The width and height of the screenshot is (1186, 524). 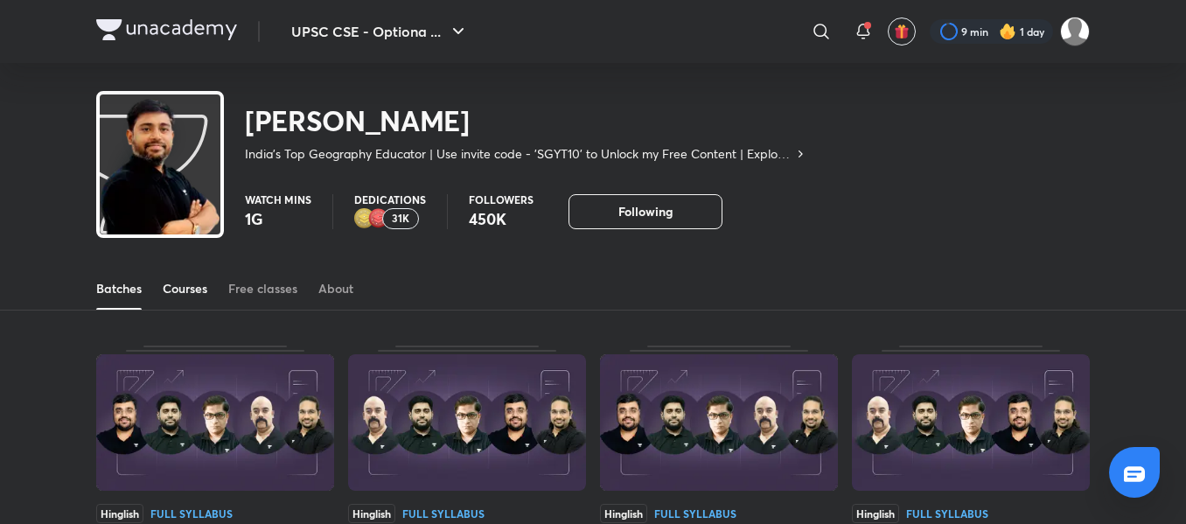 I want to click on p: India's Top Geography Educator | Use invite code - 'SGYT10' to Unlock my Free Content | Explore t..., so click(x=519, y=154).